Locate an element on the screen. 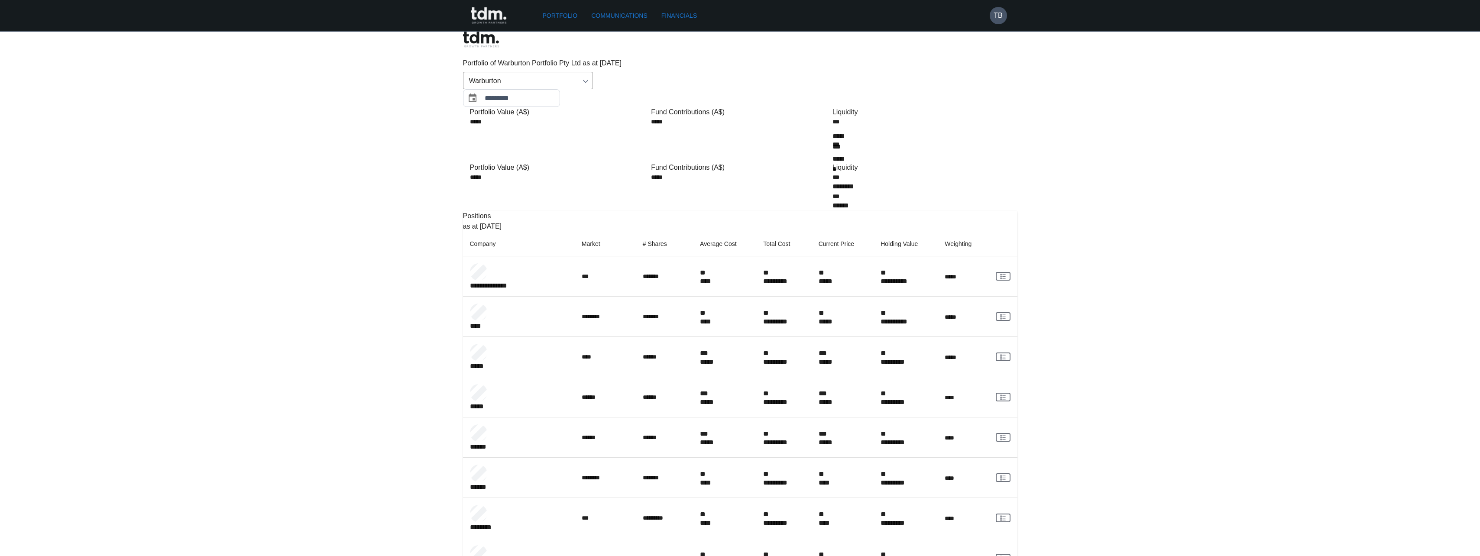  th: Total Cost is located at coordinates (783, 244).